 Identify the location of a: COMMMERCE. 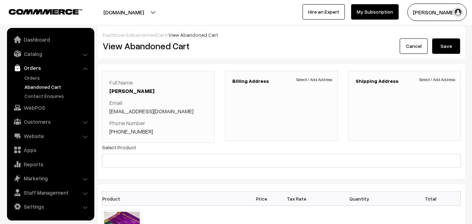
(39, 11).